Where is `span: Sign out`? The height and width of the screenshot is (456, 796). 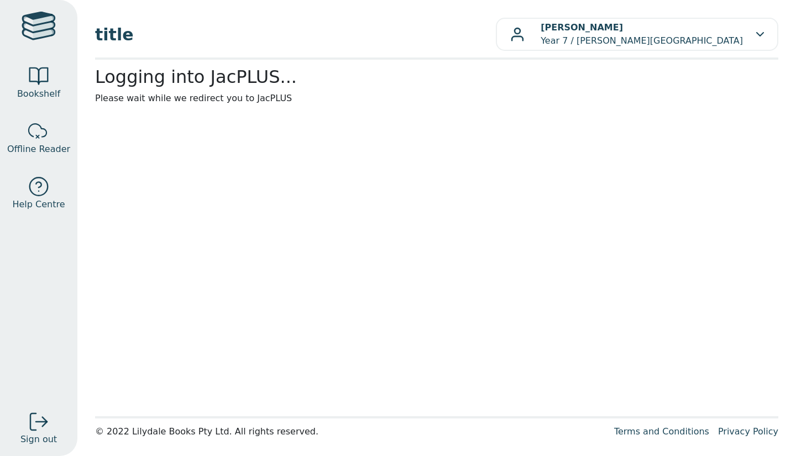
span: Sign out is located at coordinates (39, 439).